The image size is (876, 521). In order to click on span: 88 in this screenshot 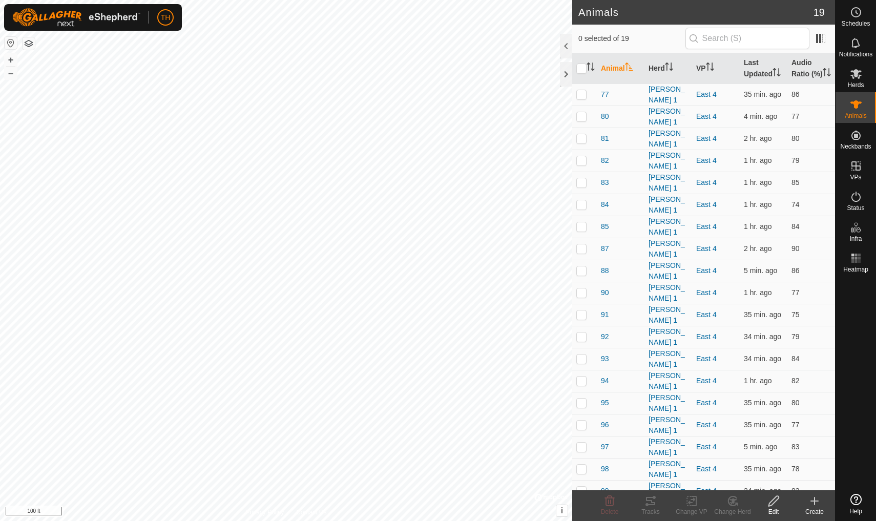, I will do `click(605, 271)`.